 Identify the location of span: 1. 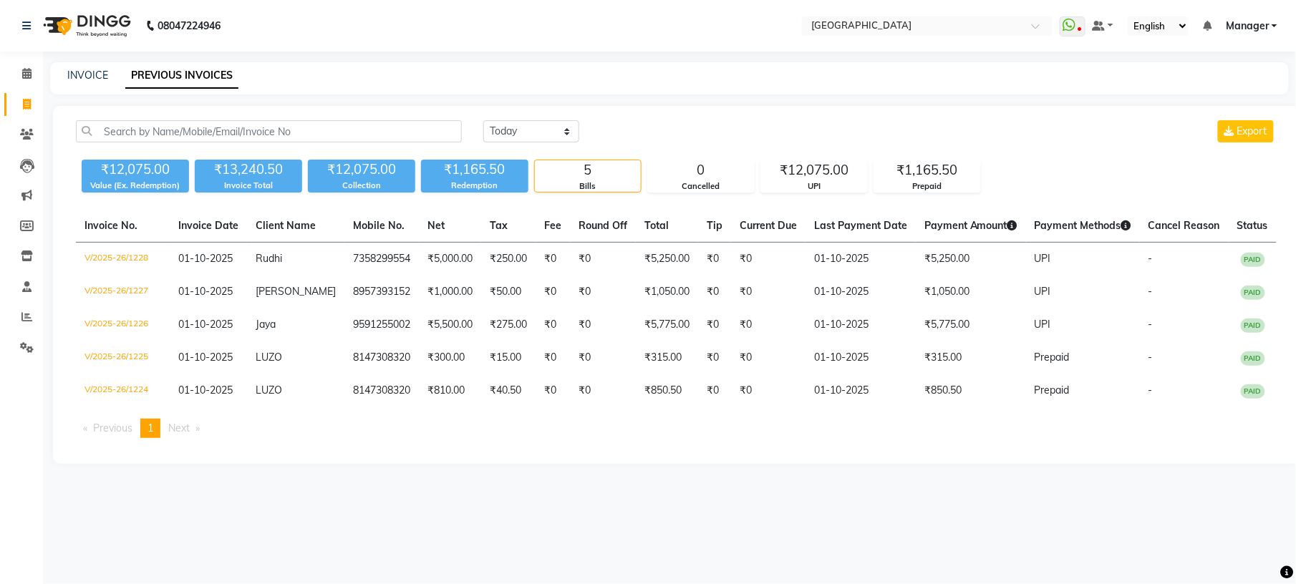
(150, 428).